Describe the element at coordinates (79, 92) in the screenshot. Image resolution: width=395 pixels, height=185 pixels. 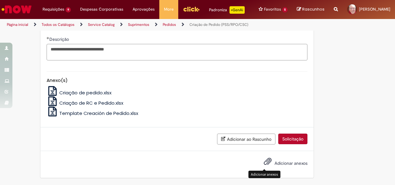
I see `a: Criação de pedido.xlsx` at that location.